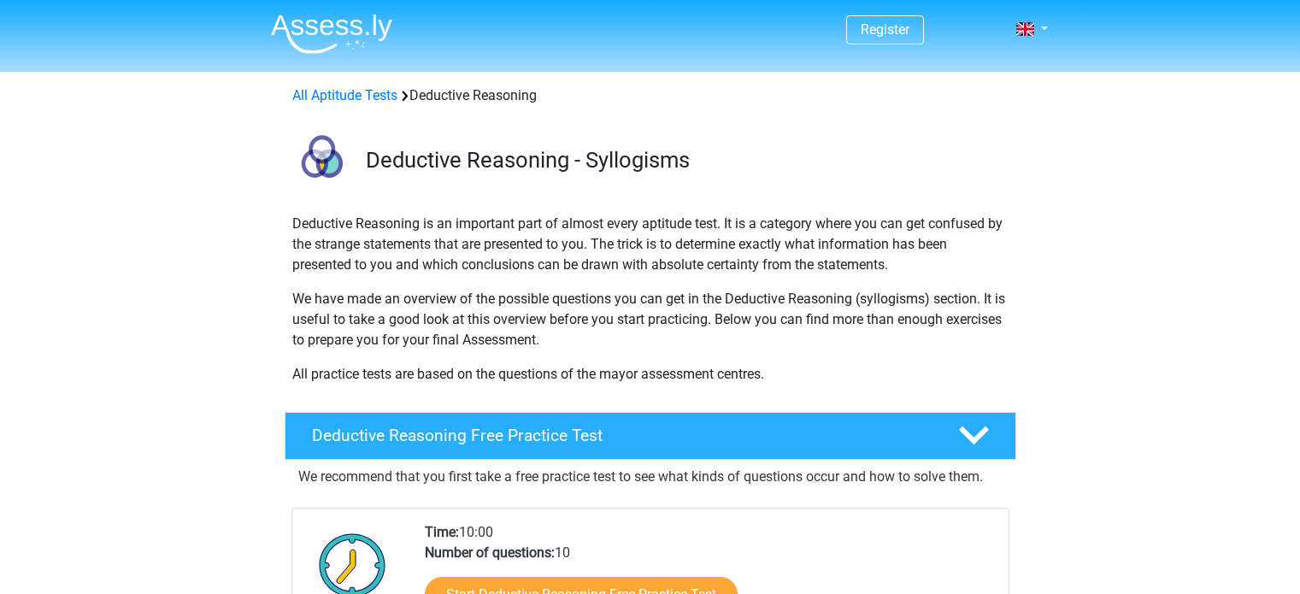 The image size is (1300, 594). What do you see at coordinates (650, 374) in the screenshot?
I see `p: All practice tests are based on the questions of the mayor assessment centres.` at bounding box center [650, 374].